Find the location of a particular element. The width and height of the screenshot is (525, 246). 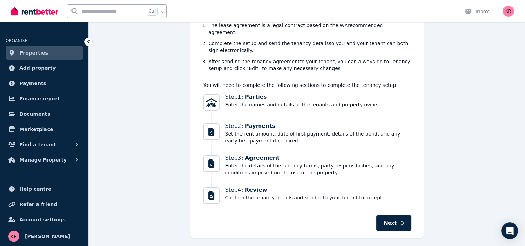

span: Documents is located at coordinates (35, 114).